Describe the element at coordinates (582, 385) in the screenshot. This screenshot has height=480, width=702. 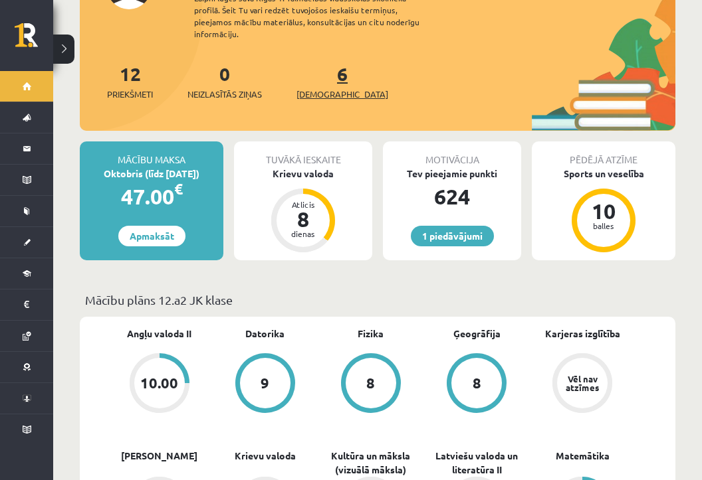
I see `a: Vēl nav atzīmes` at that location.